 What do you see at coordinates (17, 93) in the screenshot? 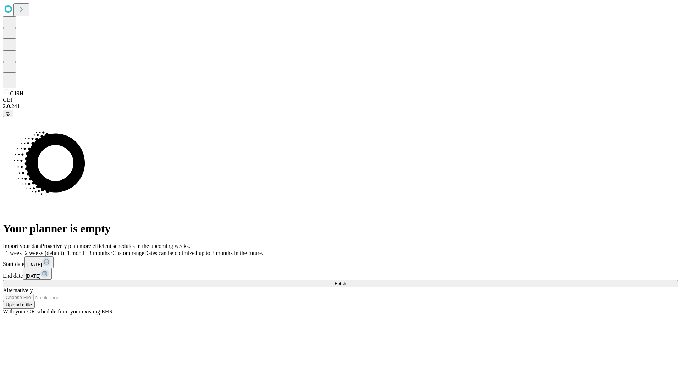
I see `span: GJSH` at bounding box center [17, 93].